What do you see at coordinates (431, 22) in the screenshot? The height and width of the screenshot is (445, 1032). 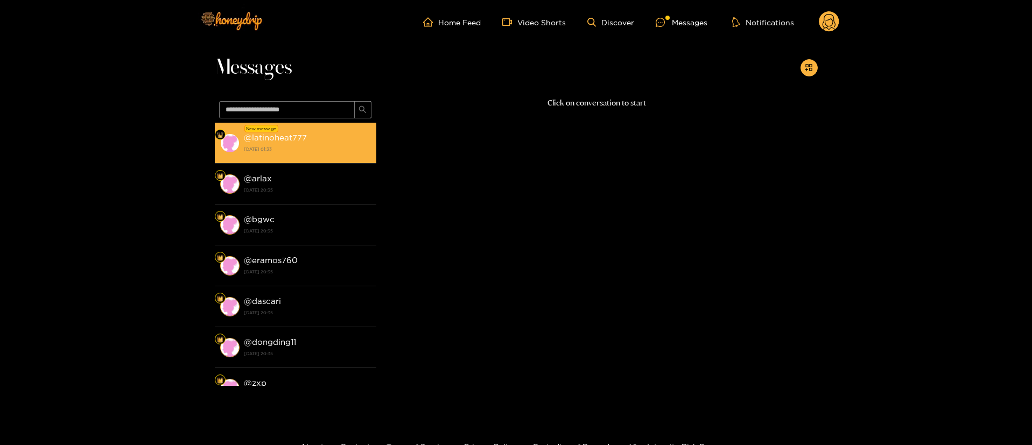 I see `span: home` at bounding box center [431, 22].